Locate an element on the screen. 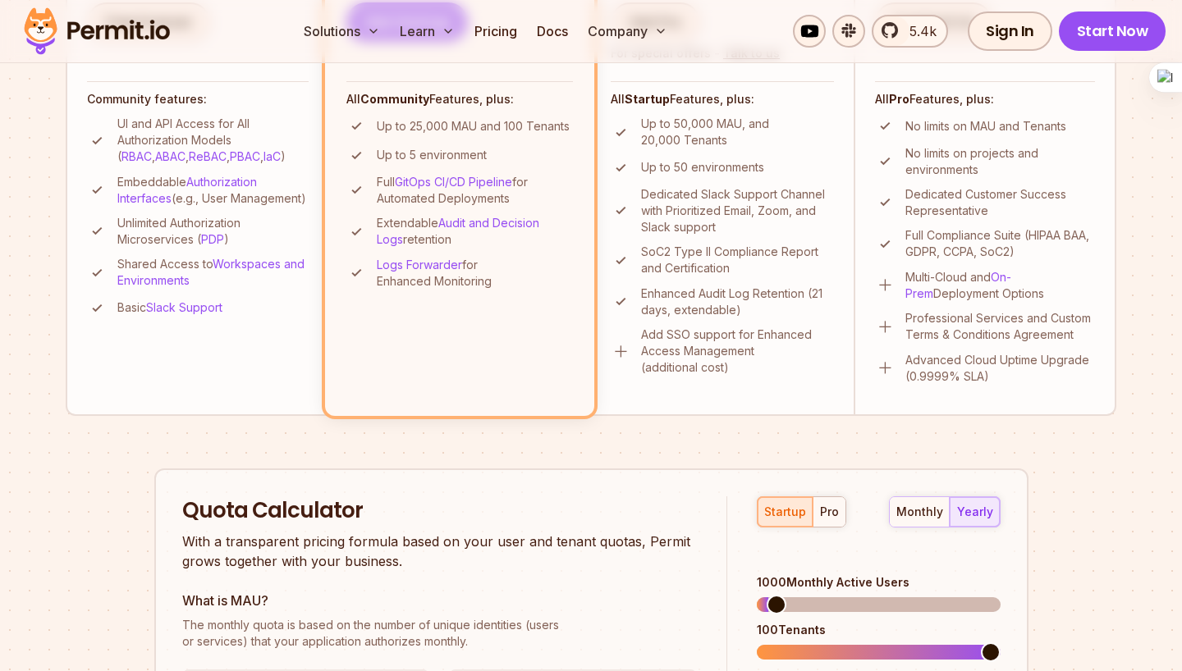 The image size is (1182, 671). a: Audit and Decision Logs is located at coordinates (458, 231).